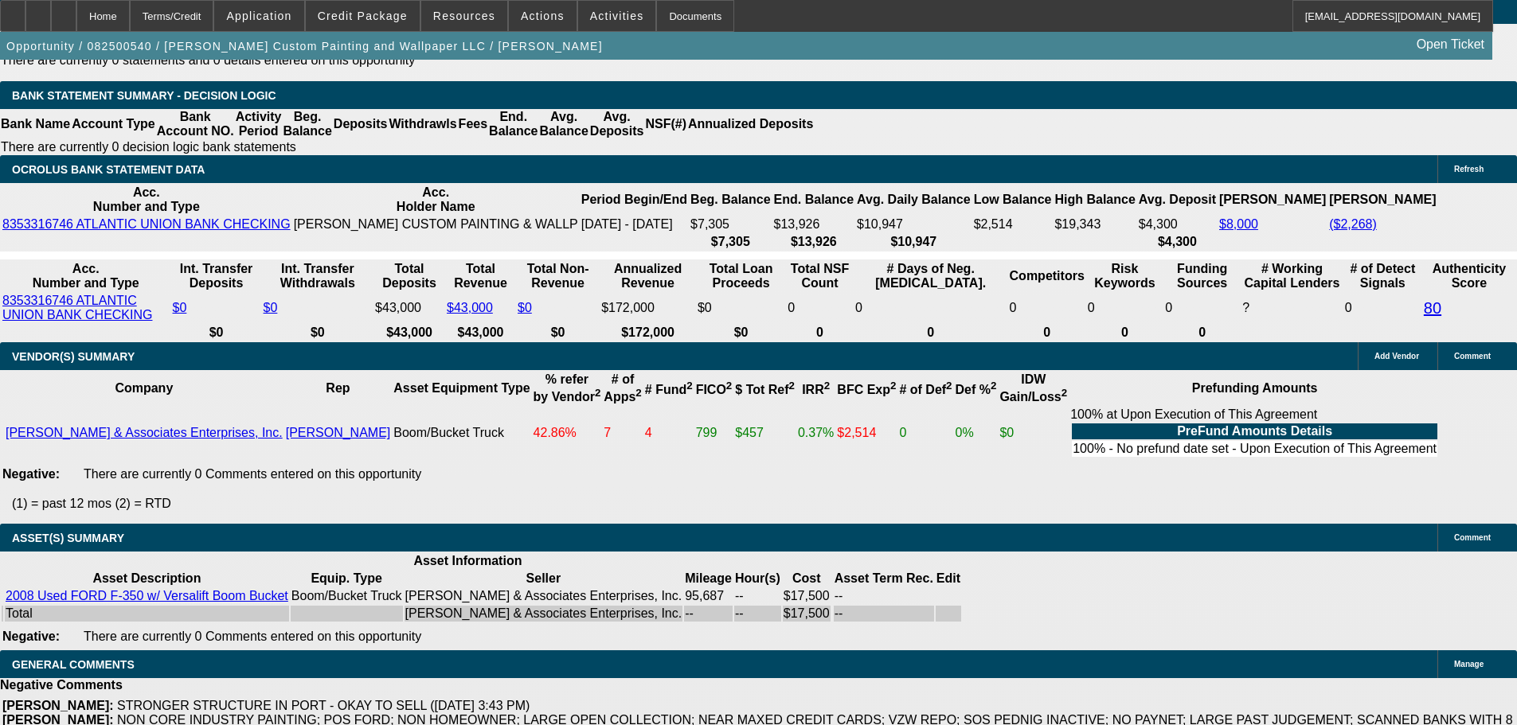 The width and height of the screenshot is (1517, 725). What do you see at coordinates (480, 276) in the screenshot?
I see `th: Total Revenue` at bounding box center [480, 276].